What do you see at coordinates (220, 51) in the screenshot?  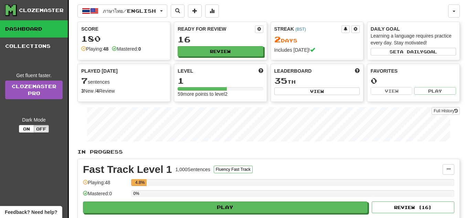 I see `button: Review` at bounding box center [220, 51].